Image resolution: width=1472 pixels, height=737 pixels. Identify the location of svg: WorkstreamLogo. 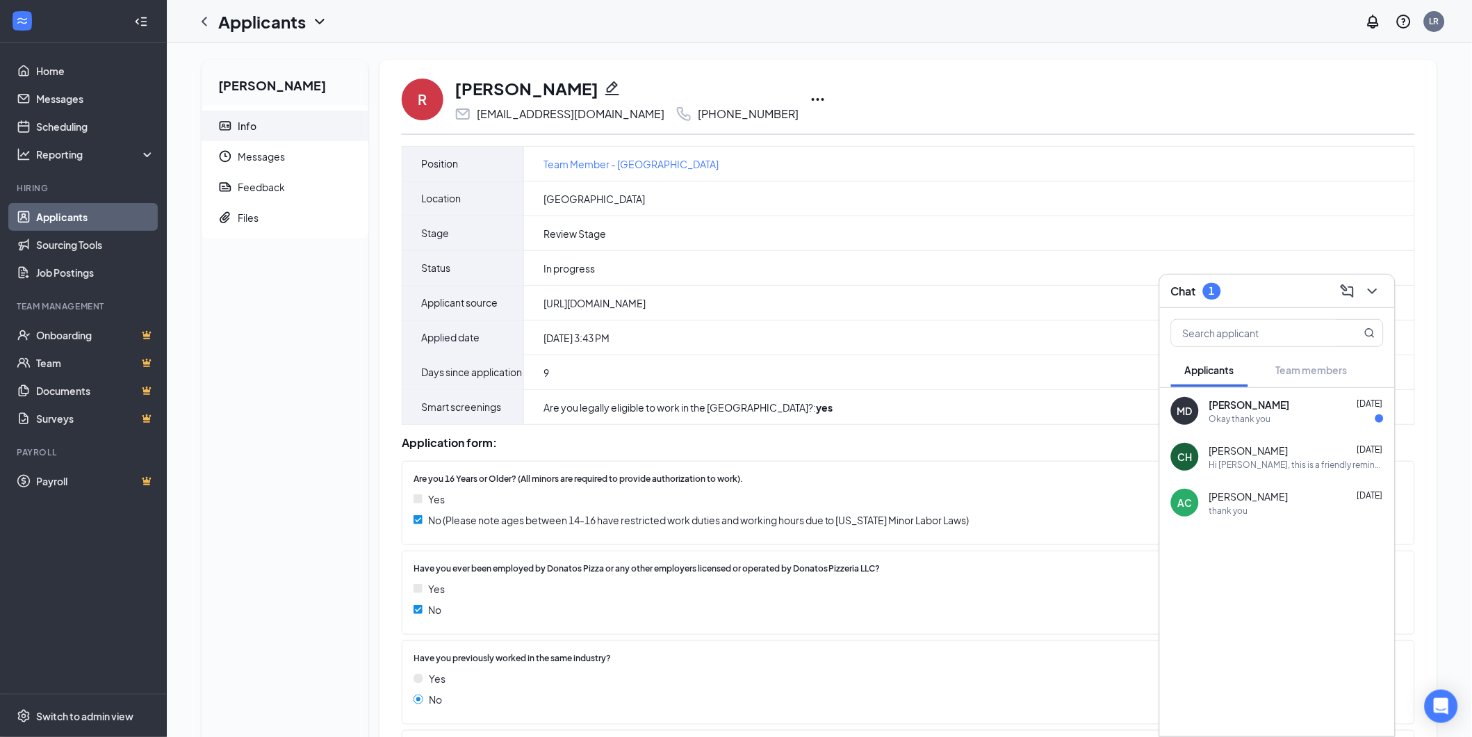
(22, 21).